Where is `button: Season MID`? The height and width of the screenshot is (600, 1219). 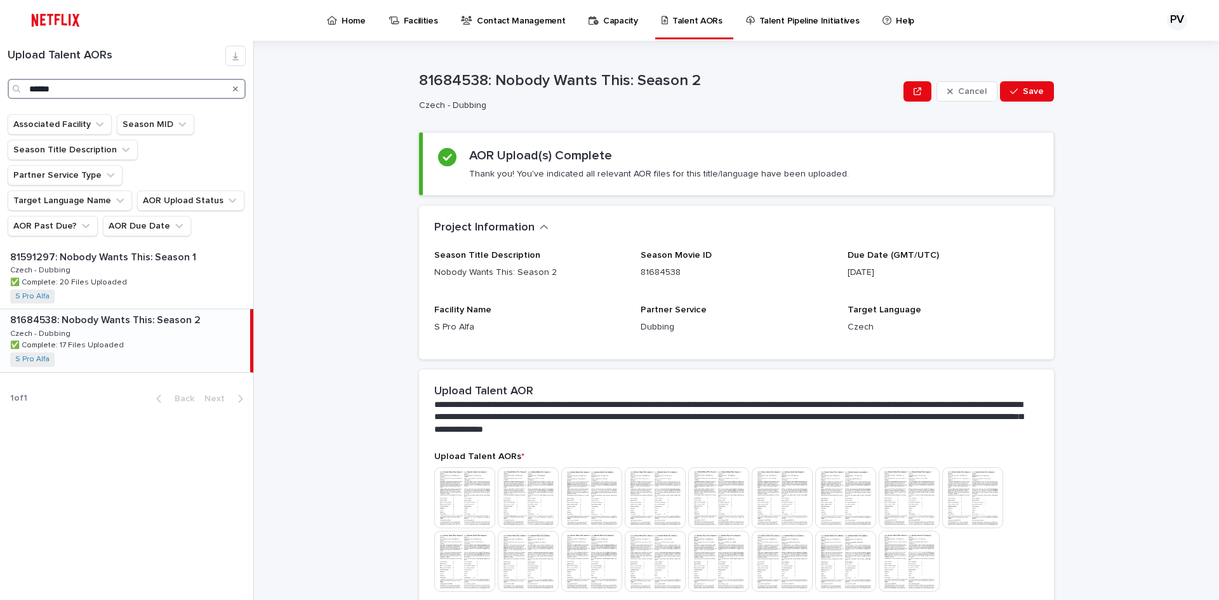
button: Season MID is located at coordinates (156, 124).